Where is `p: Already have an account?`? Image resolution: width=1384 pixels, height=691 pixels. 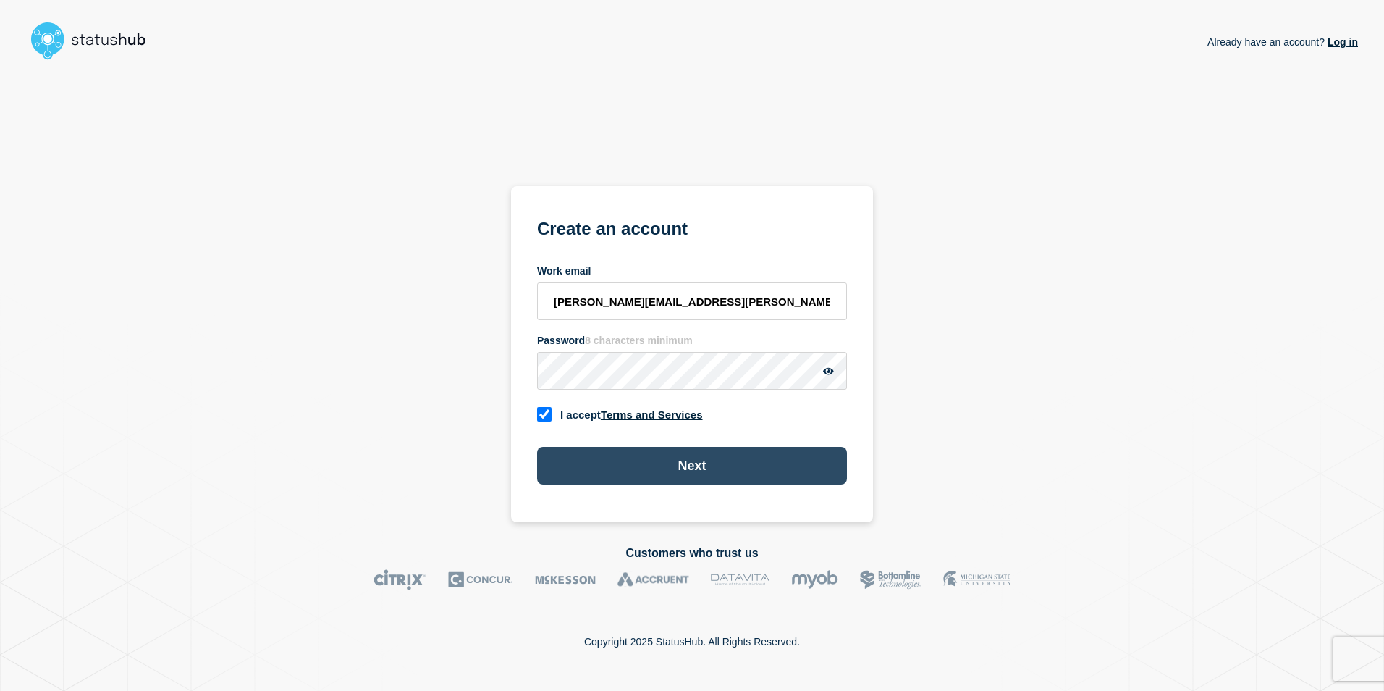
p: Already have an account? is located at coordinates (1283, 42).